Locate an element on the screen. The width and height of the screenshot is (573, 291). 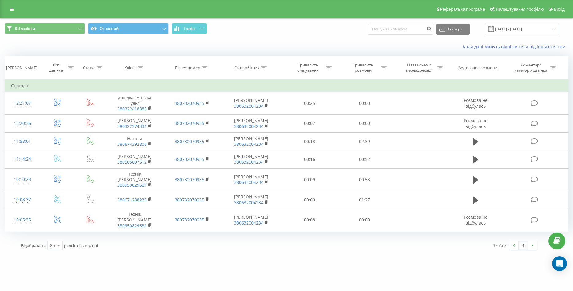
div: 1 - 7 з 7 is located at coordinates (500, 245).